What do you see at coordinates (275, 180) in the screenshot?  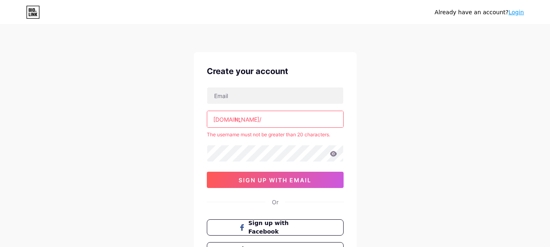 I see `button: sign up with email` at bounding box center [275, 180].